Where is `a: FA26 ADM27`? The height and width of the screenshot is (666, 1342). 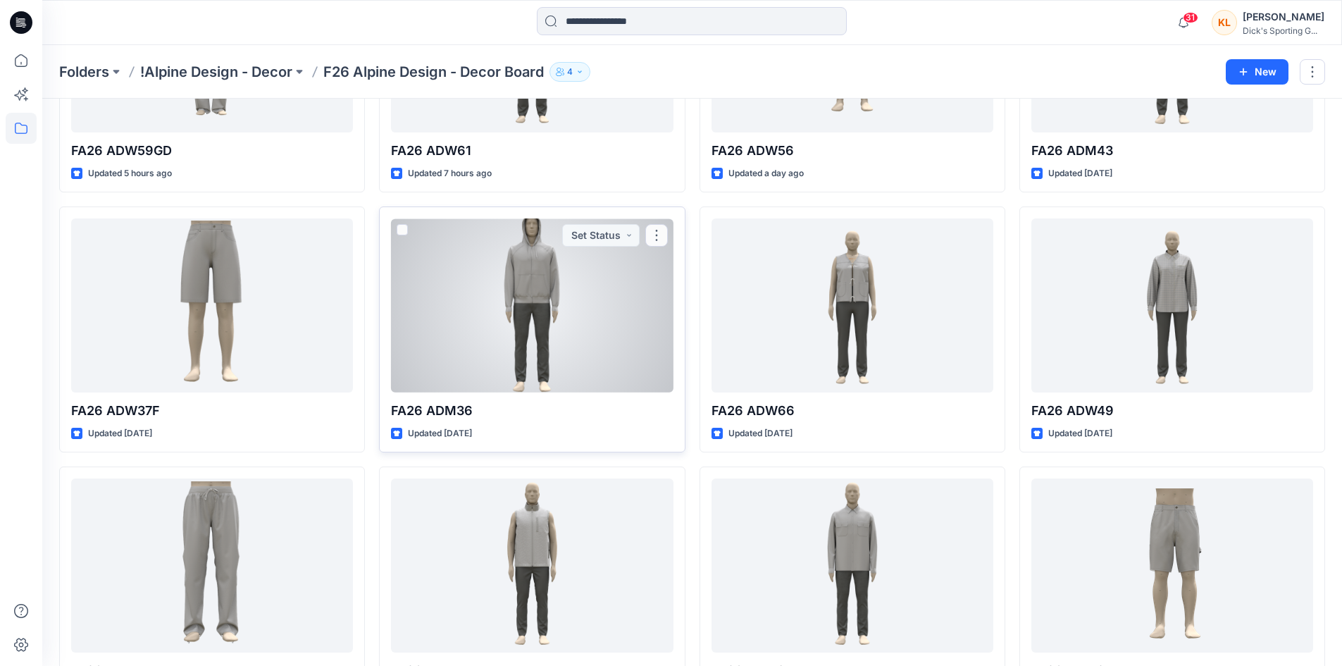
a: FA26 ADM27 is located at coordinates (1172, 565).